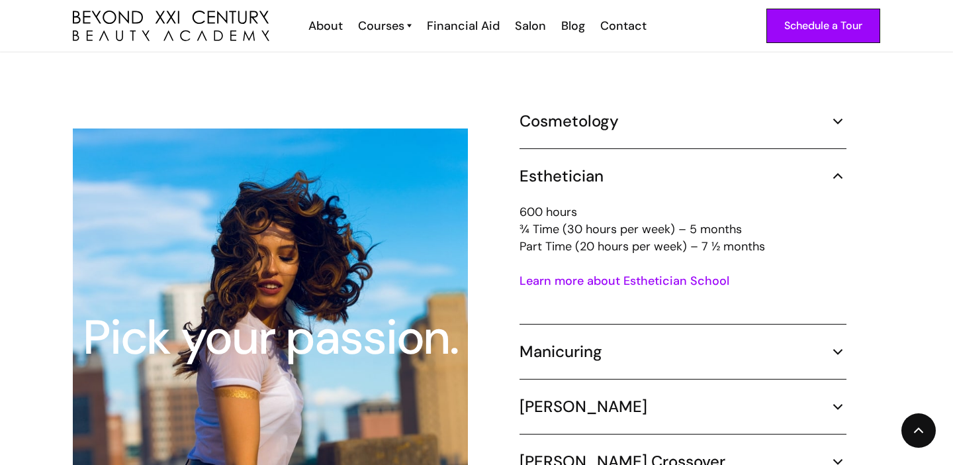  Describe the element at coordinates (683, 229) in the screenshot. I see `p: 600 hours ¾ Time (30 hours per week) – 5 months Part Time (20 hours per week) – 7 ½ months` at that location.